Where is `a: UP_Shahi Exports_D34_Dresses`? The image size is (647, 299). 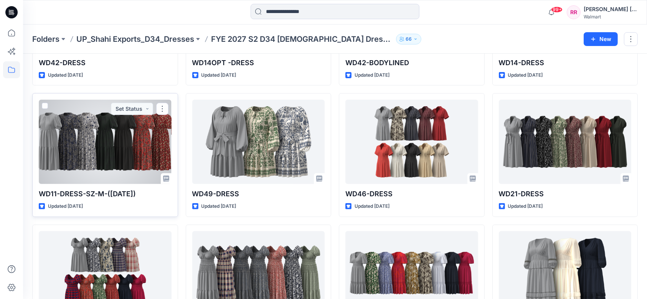
a: UP_Shahi Exports_D34_Dresses is located at coordinates (135, 39).